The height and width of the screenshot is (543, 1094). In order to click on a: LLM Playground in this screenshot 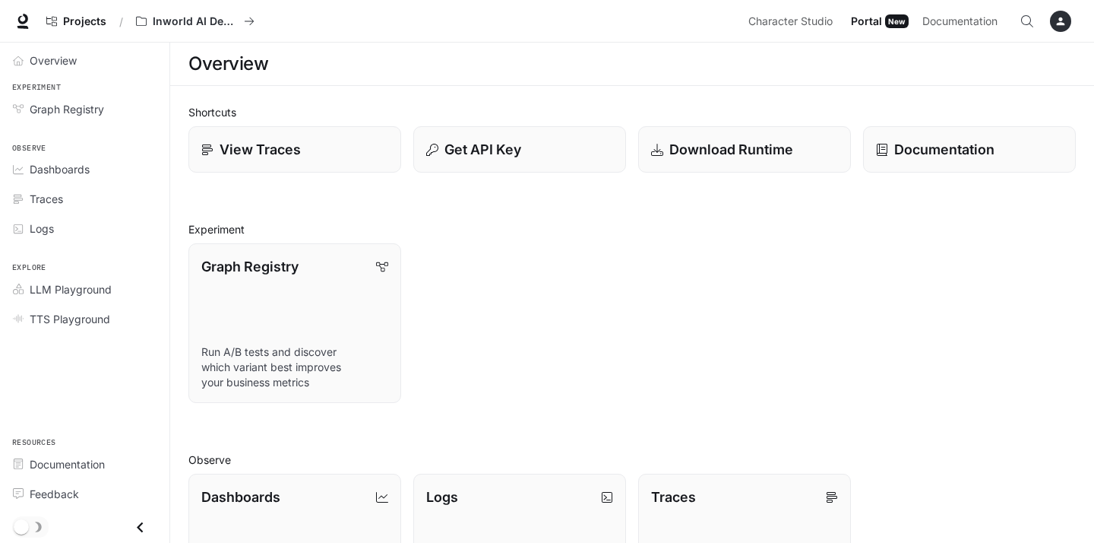, I will do `click(84, 289)`.